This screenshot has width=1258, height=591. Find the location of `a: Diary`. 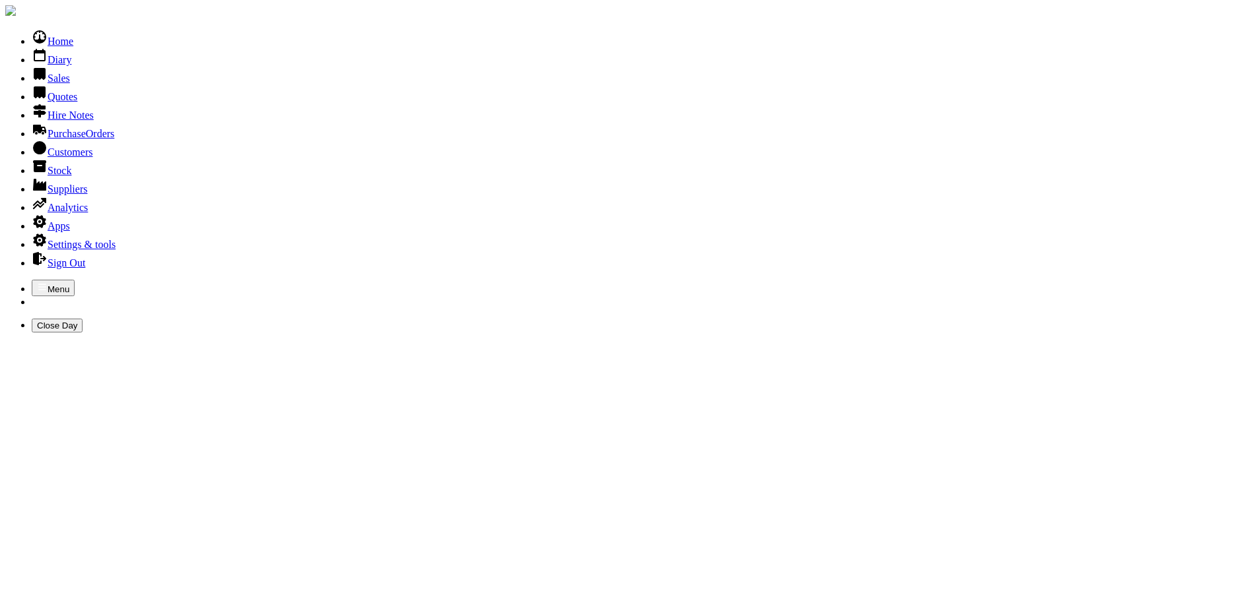

a: Diary is located at coordinates (51, 59).